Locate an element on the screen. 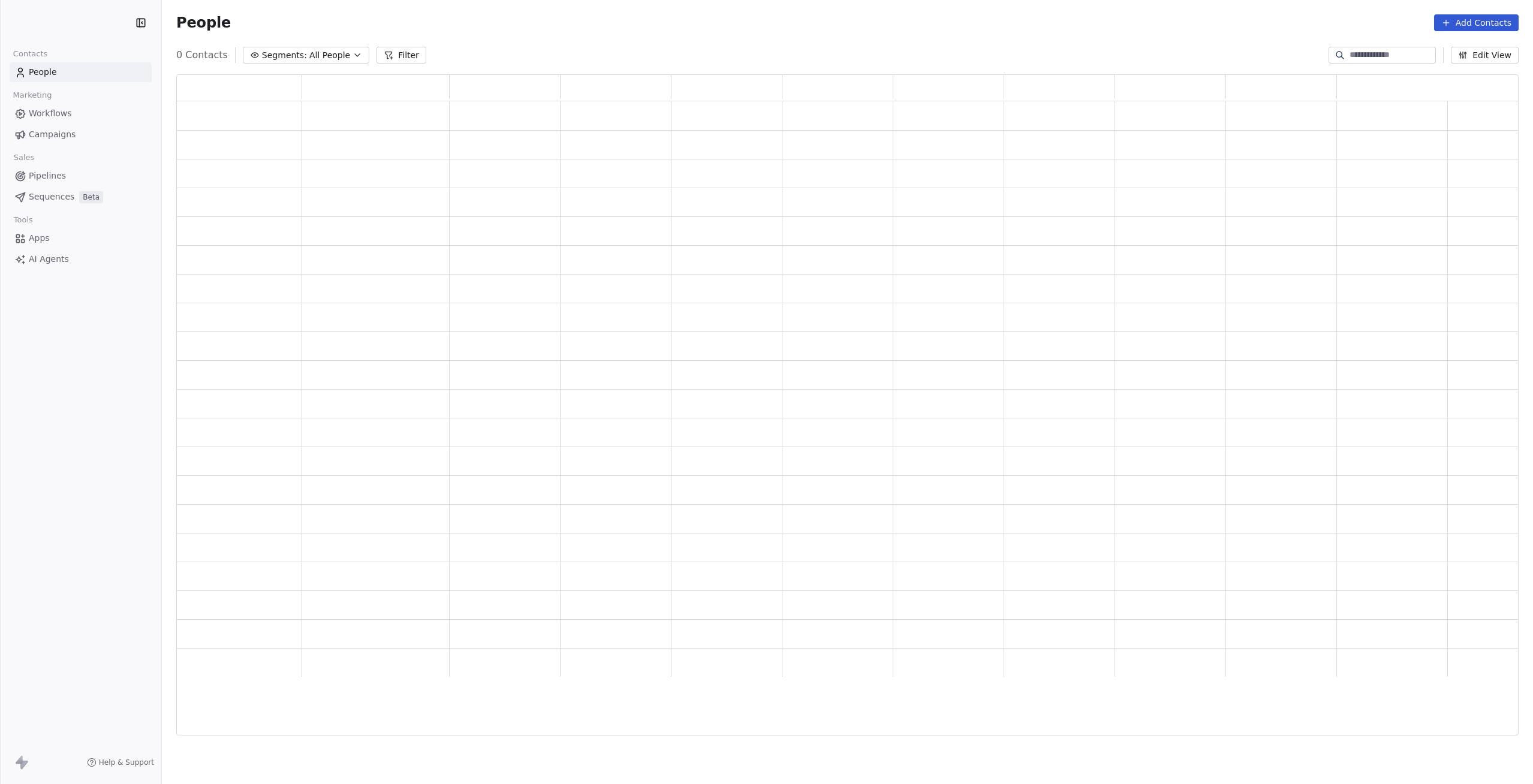  span: Segments: is located at coordinates (285, 55).